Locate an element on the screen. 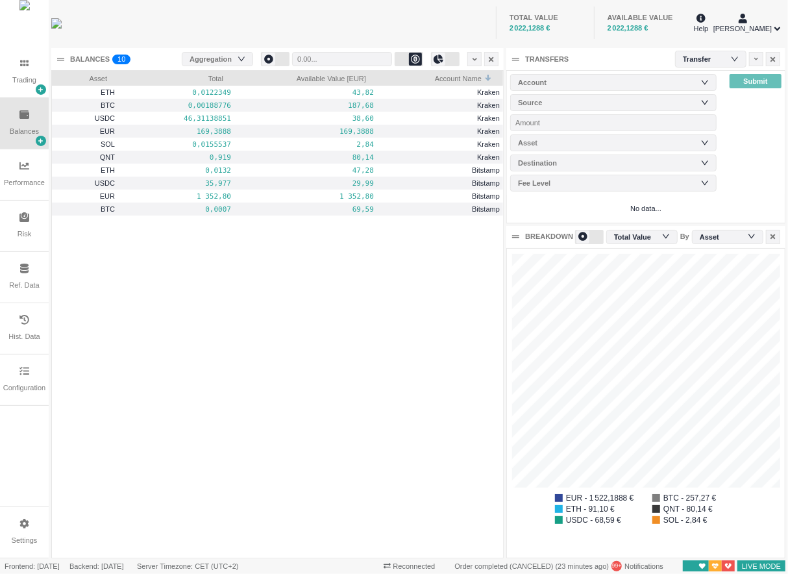 The image size is (788, 574). li: BTC - 257,27 € is located at coordinates (695, 498).